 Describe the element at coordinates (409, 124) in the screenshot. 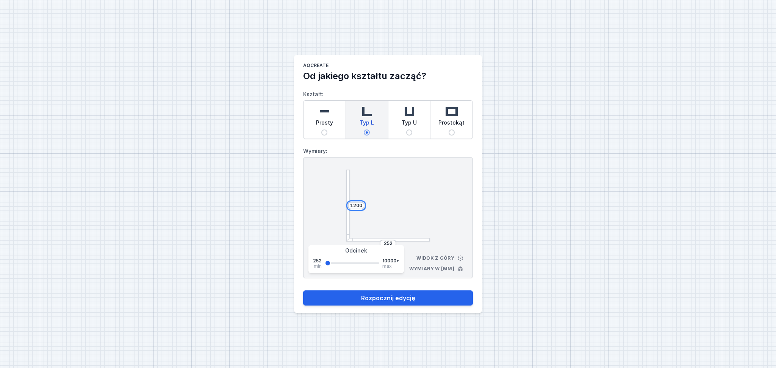

I see `span: Typ U` at that location.